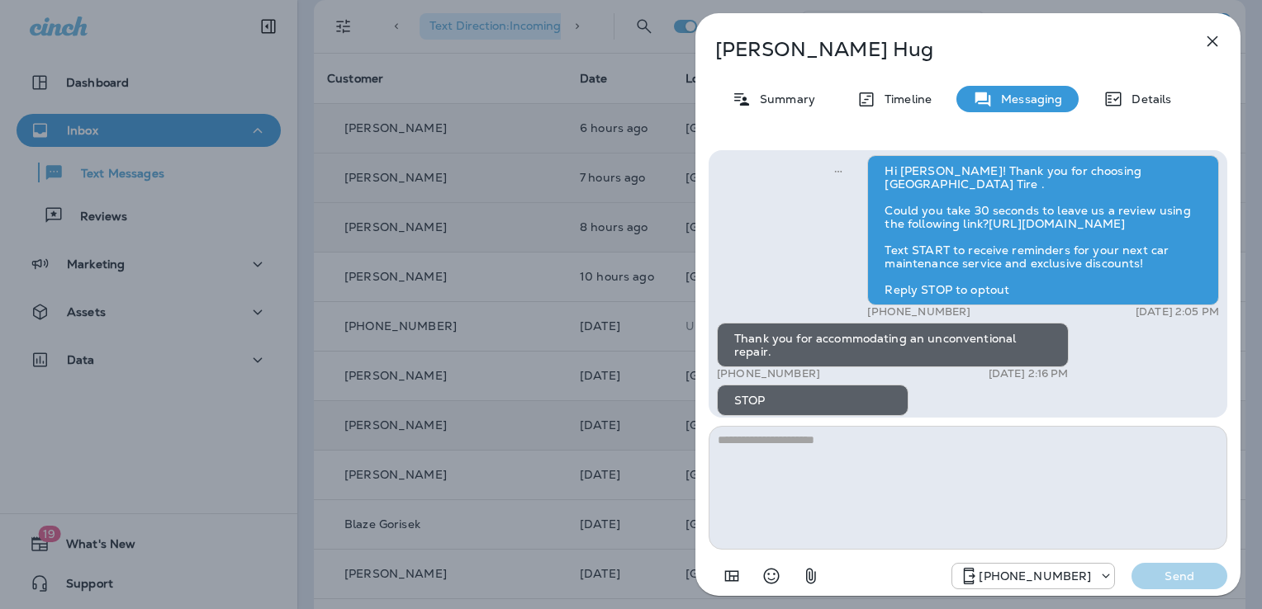  Describe the element at coordinates (893, 345) in the screenshot. I see `div: Thank you for accommodating an unconventional repair.` at that location.